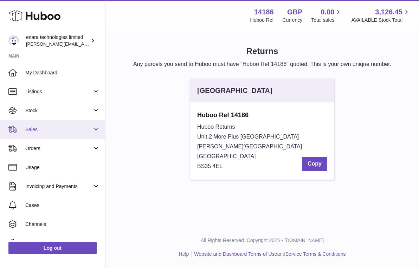 The image size is (419, 268). I want to click on span: Orders, so click(59, 149).